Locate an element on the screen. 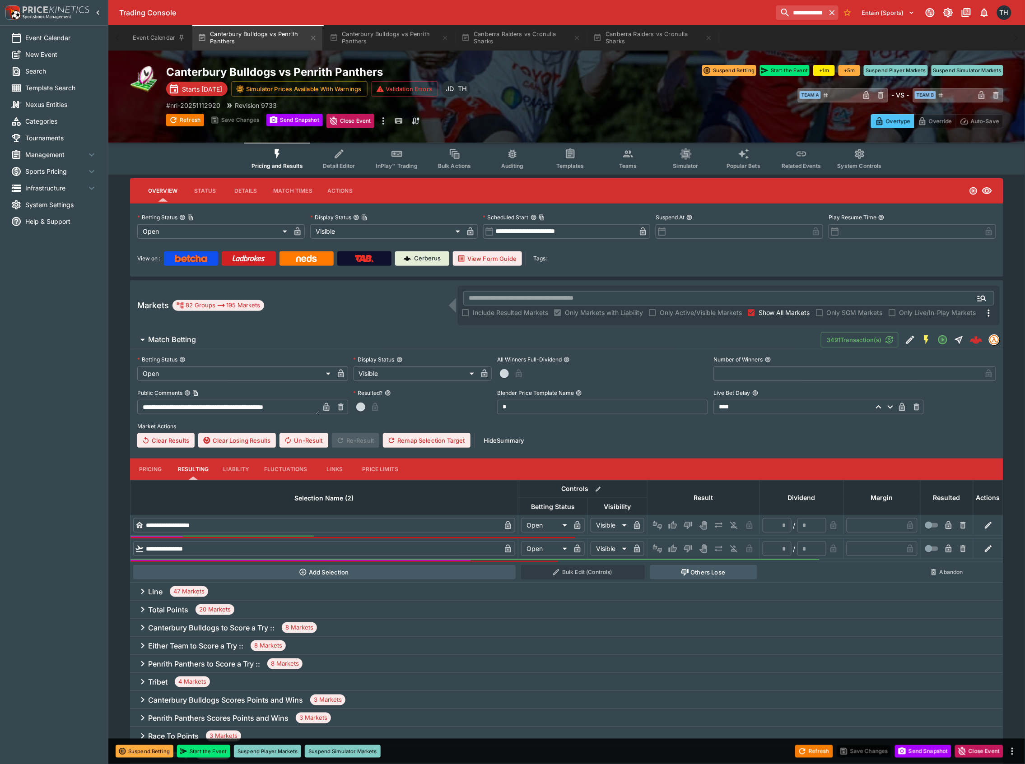  button: Event Calendar is located at coordinates (159, 38).